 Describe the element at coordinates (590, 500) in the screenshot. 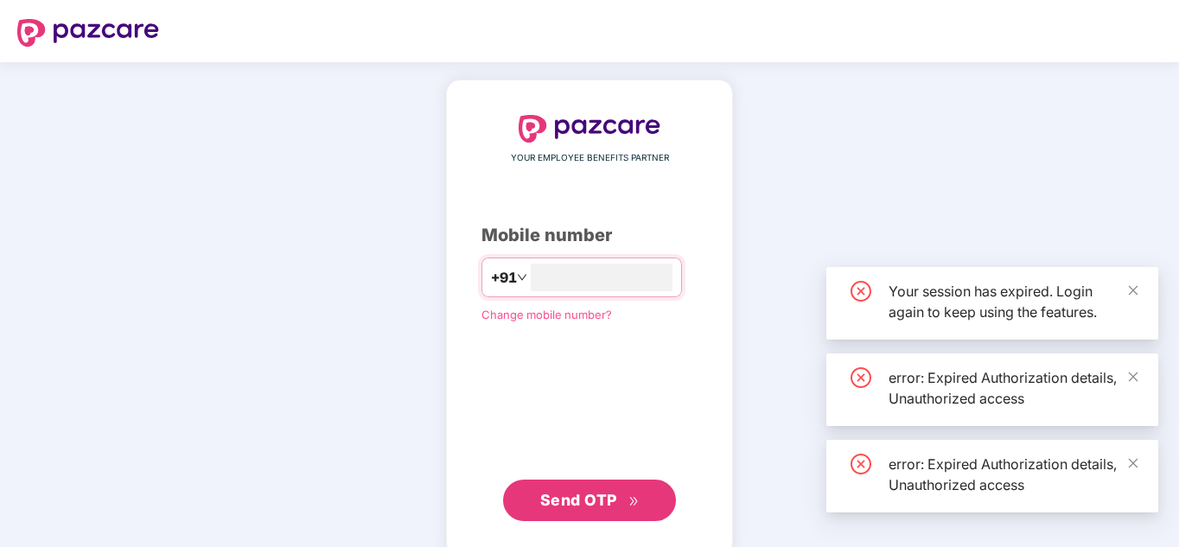

I see `button: Send OTPdouble-right` at that location.